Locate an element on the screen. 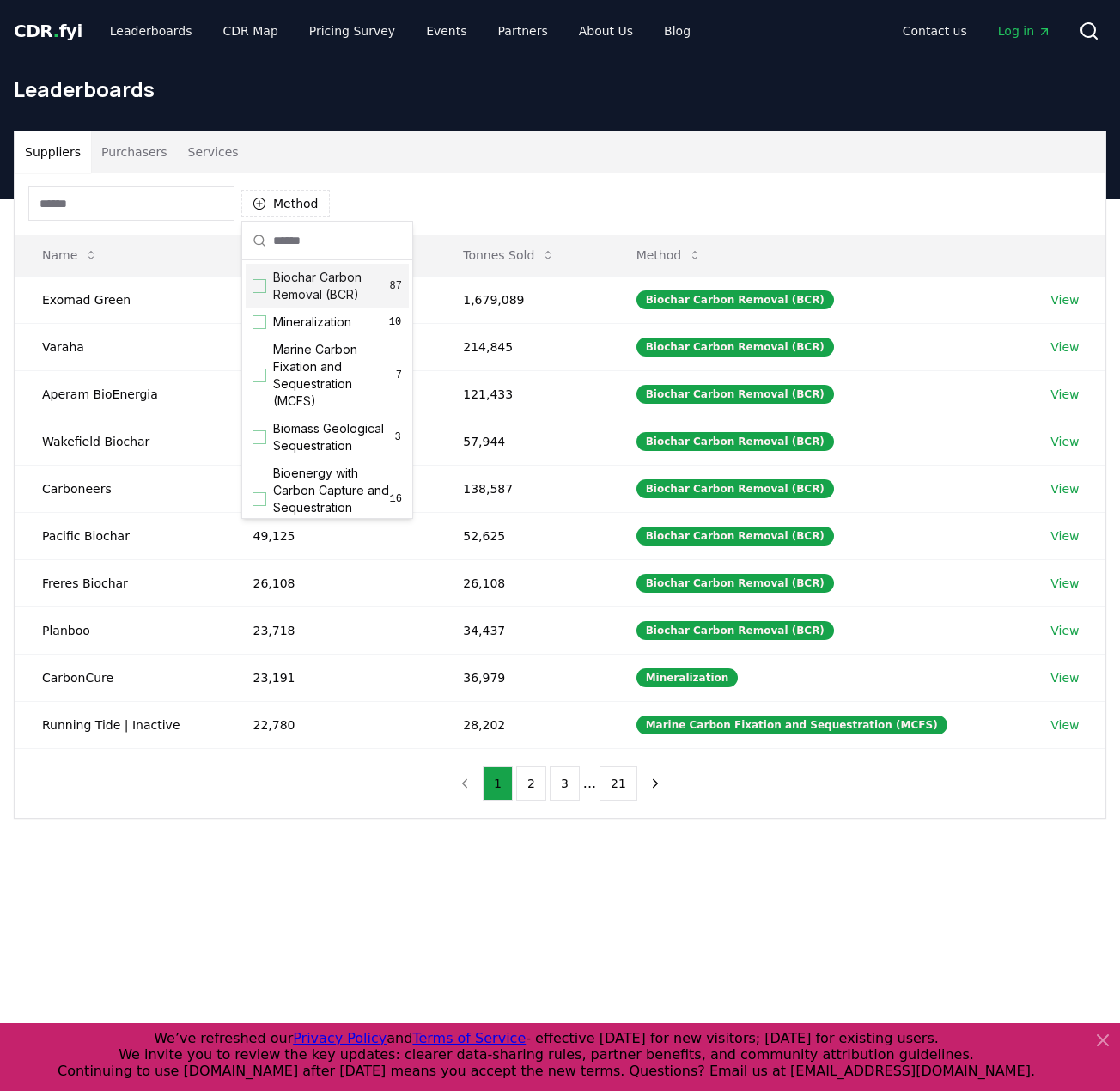 The height and width of the screenshot is (1091, 1120). td: Pacific Biochar is located at coordinates (119, 535).